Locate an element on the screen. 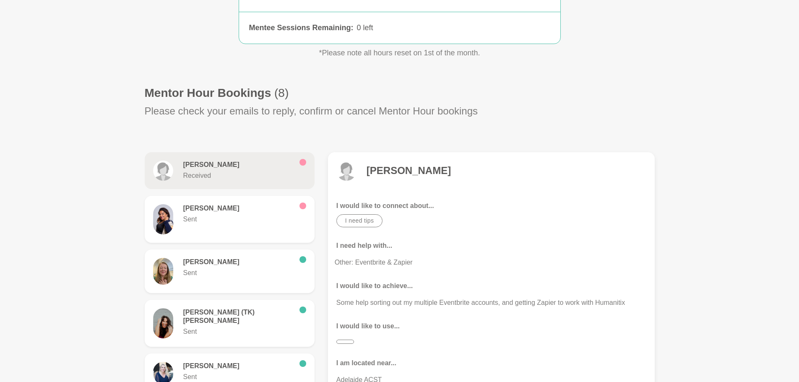 This screenshot has width=799, height=382. div: Mentee Sessions Remaining : is located at coordinates (301, 28).